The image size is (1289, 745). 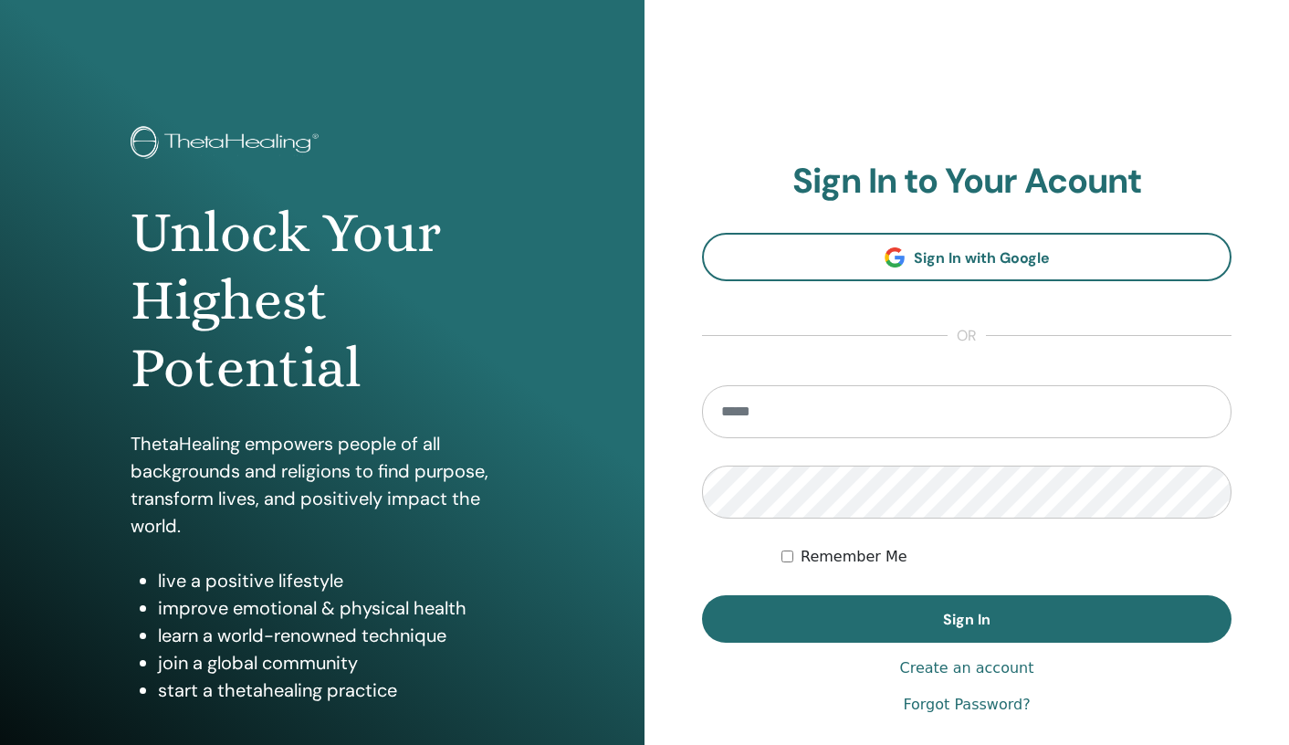 What do you see at coordinates (336, 636) in the screenshot?
I see `li: learn a world-renowned technique` at bounding box center [336, 636].